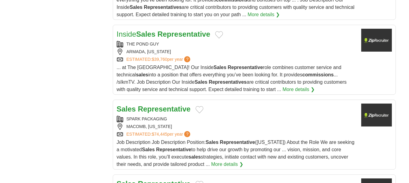 This screenshot has height=183, width=409. I want to click on a: ESTIMATED:$74,445per year?, so click(159, 134).